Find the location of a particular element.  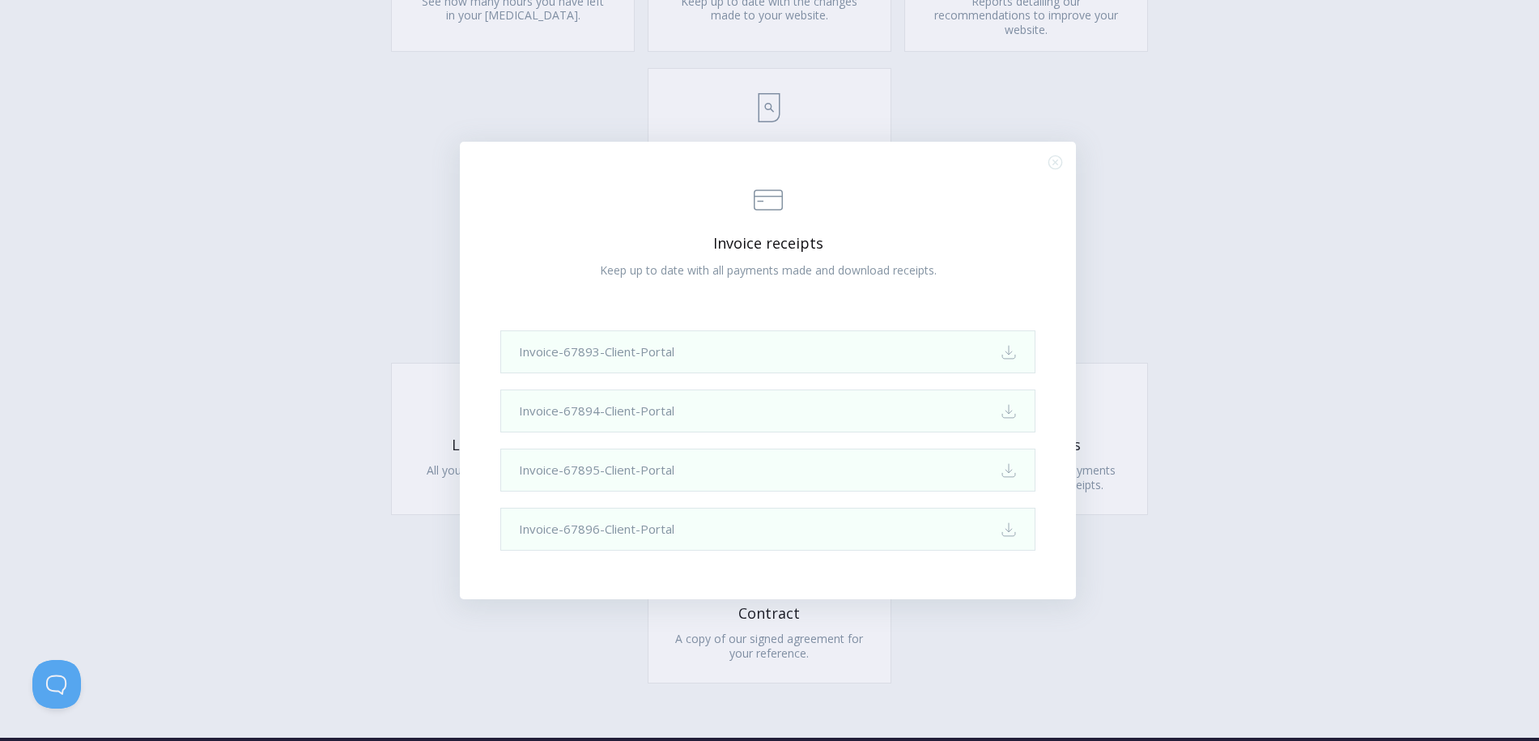

span: Keep up to date with all payments made and download receipts. is located at coordinates (768, 270).